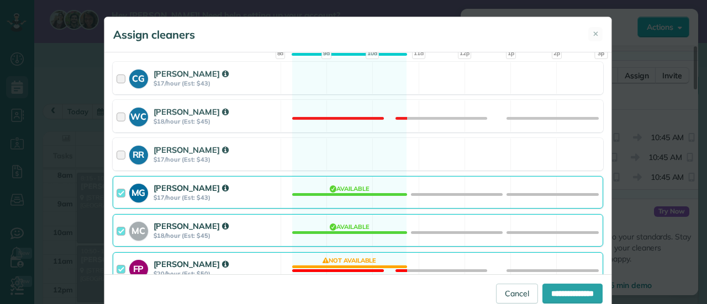 The image size is (707, 304). Describe the element at coordinates (139, 268) in the screenshot. I see `strong: FP` at that location.